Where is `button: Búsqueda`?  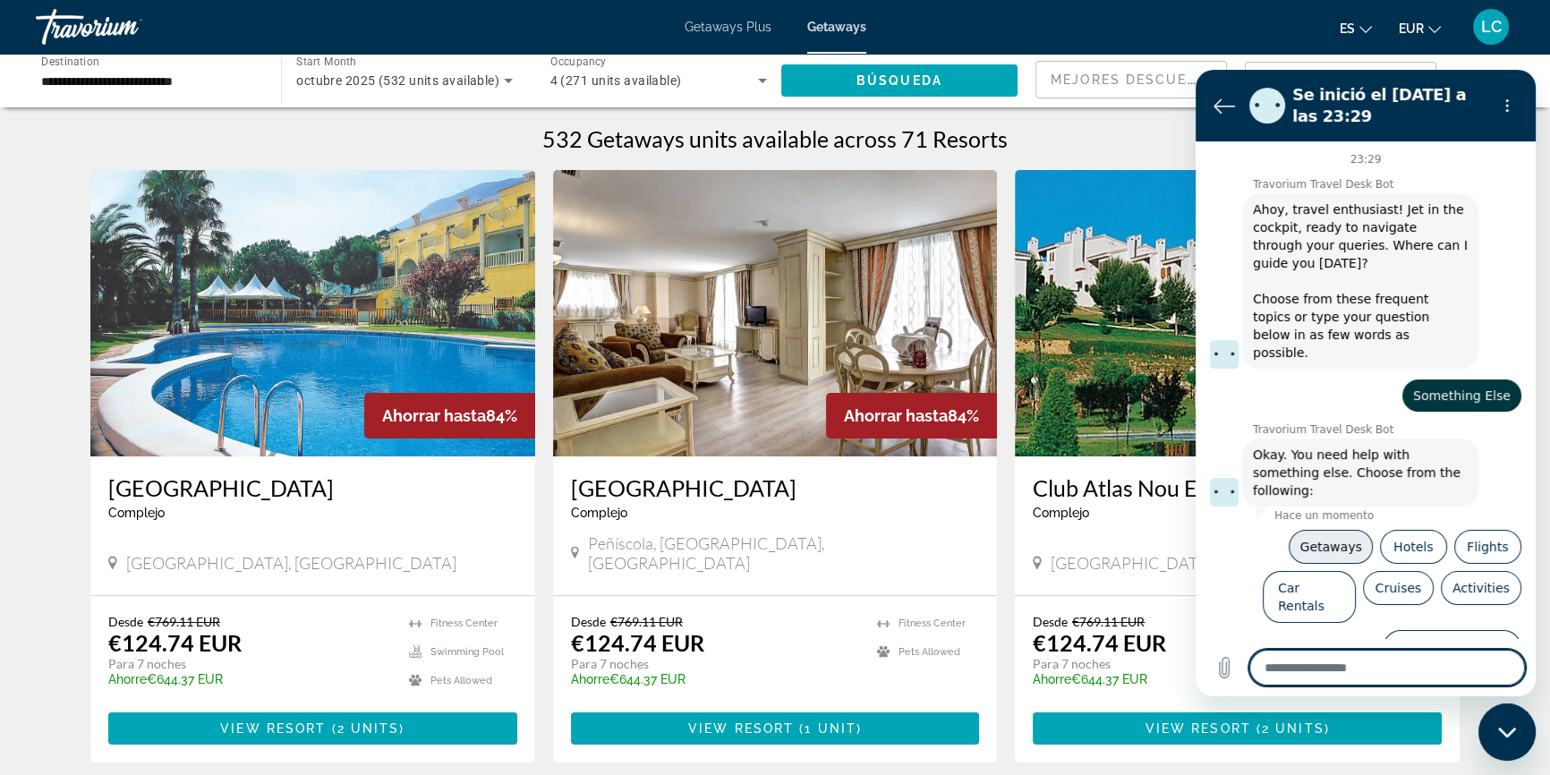 button: Búsqueda is located at coordinates (899, 81).